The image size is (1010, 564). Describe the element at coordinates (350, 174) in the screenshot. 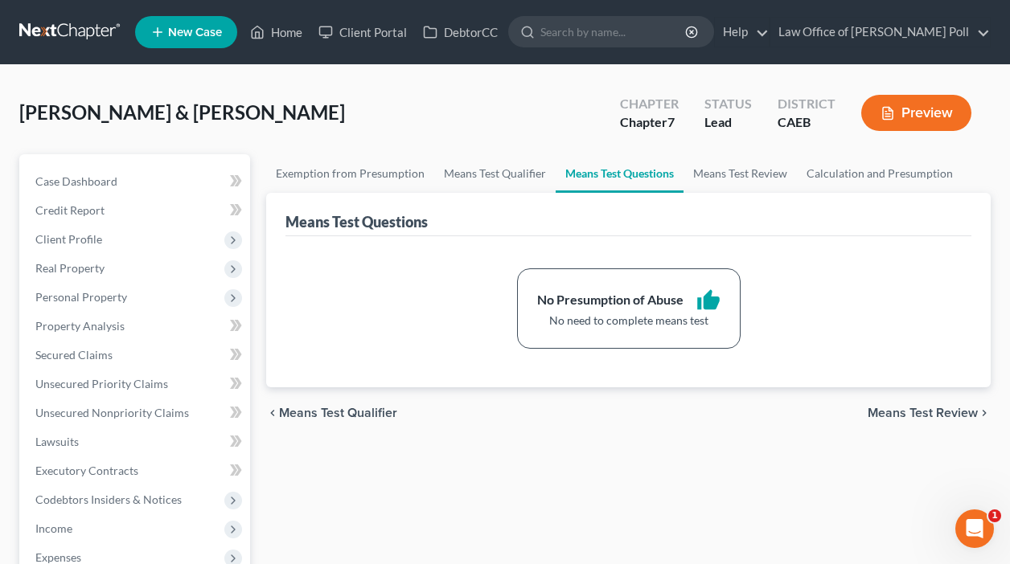

I see `a: Exemption from Presumption` at that location.